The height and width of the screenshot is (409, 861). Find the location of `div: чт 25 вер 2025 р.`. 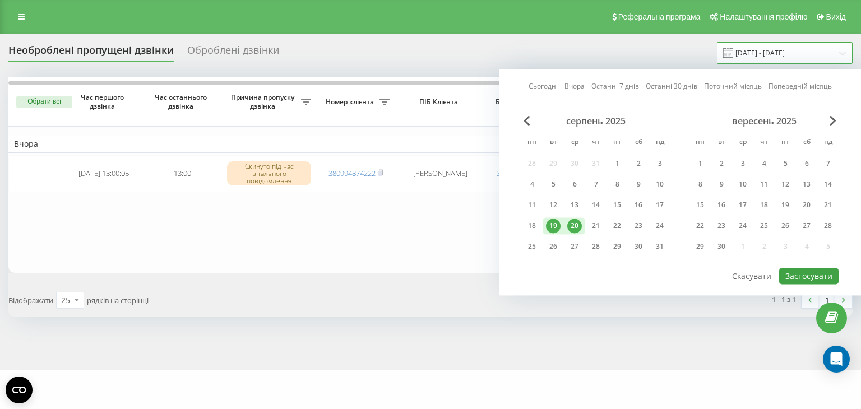

div: чт 25 вер 2025 р. is located at coordinates (764, 226).